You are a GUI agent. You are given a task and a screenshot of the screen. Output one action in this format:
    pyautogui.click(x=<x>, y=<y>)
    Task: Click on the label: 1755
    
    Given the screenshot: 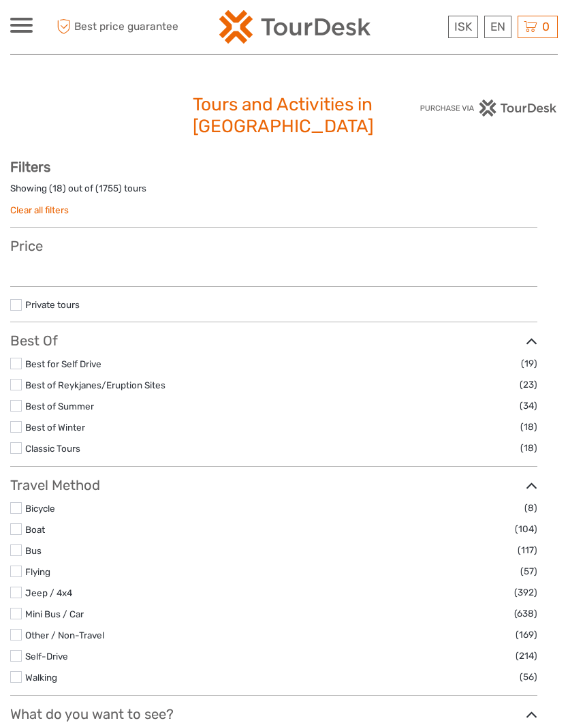 What is the action you would take?
    pyautogui.click(x=108, y=188)
    